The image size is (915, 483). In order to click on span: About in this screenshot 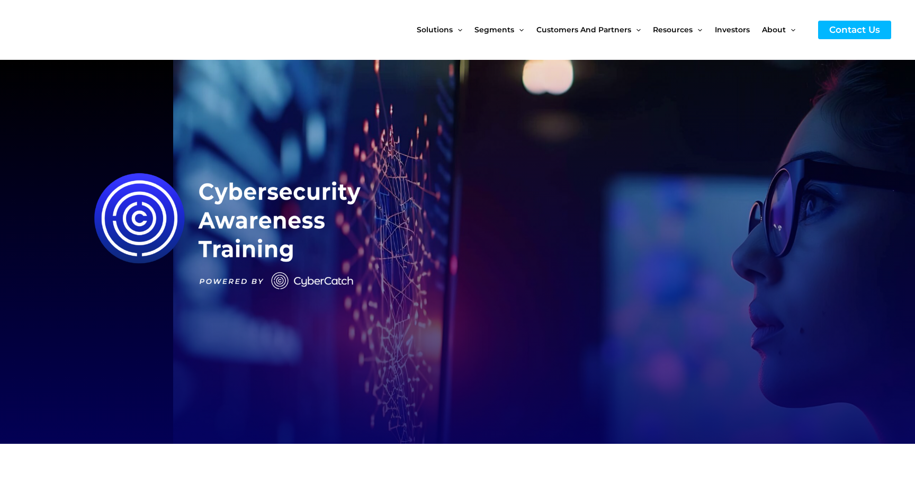, I will do `click(773, 30)`.